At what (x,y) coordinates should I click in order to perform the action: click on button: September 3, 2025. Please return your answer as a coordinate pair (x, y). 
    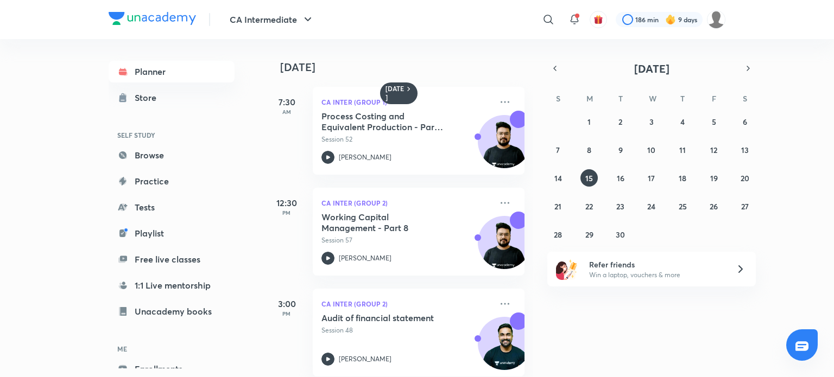
    Looking at the image, I should click on (651, 122).